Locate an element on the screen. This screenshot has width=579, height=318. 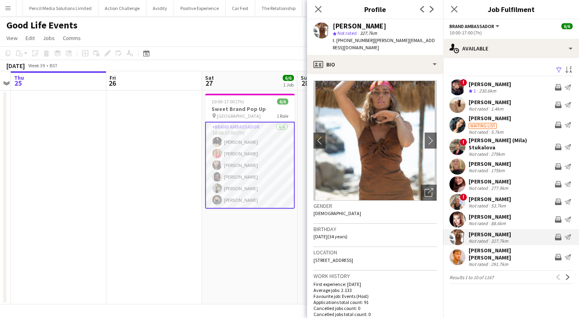
h3: Profile is located at coordinates (375, 9).